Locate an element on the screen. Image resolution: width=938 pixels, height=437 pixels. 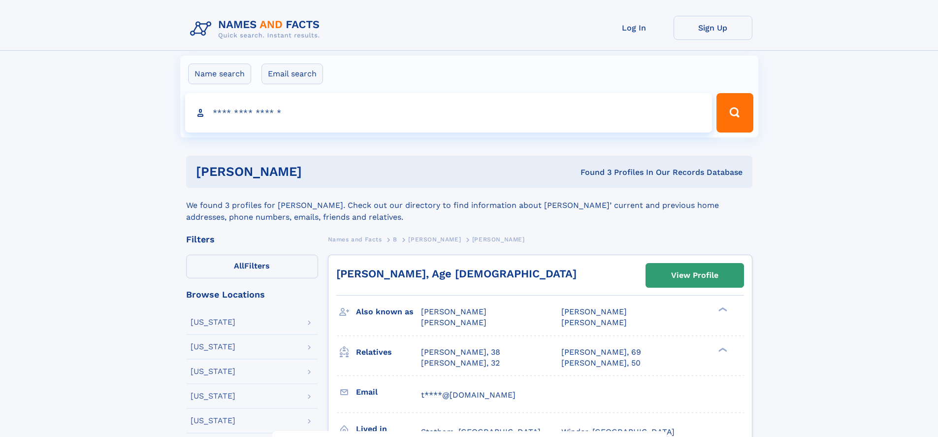
div: Filters is located at coordinates (252, 239).